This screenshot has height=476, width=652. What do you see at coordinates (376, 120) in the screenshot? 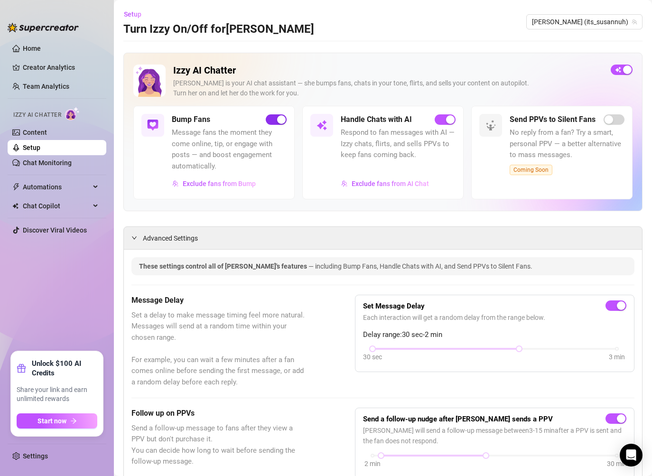
I see `h5: Handle Chats with AI` at bounding box center [376, 120].